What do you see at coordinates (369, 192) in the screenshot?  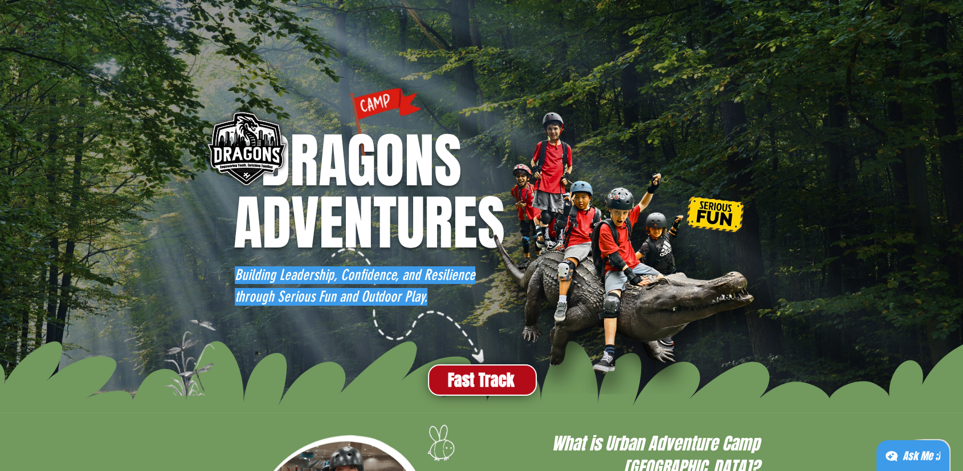 I see `span: DRAGONS ADVENTURES` at bounding box center [369, 192].